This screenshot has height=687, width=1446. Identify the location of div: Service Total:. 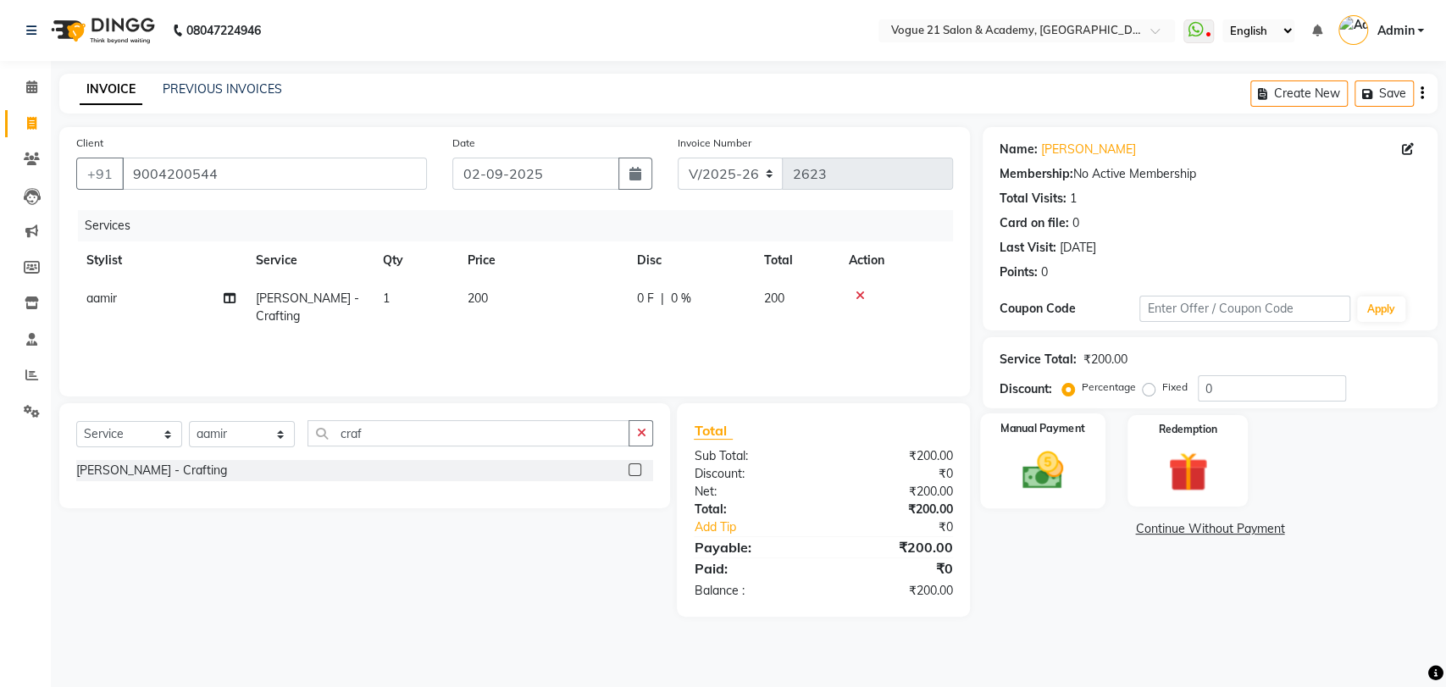
(1038, 359).